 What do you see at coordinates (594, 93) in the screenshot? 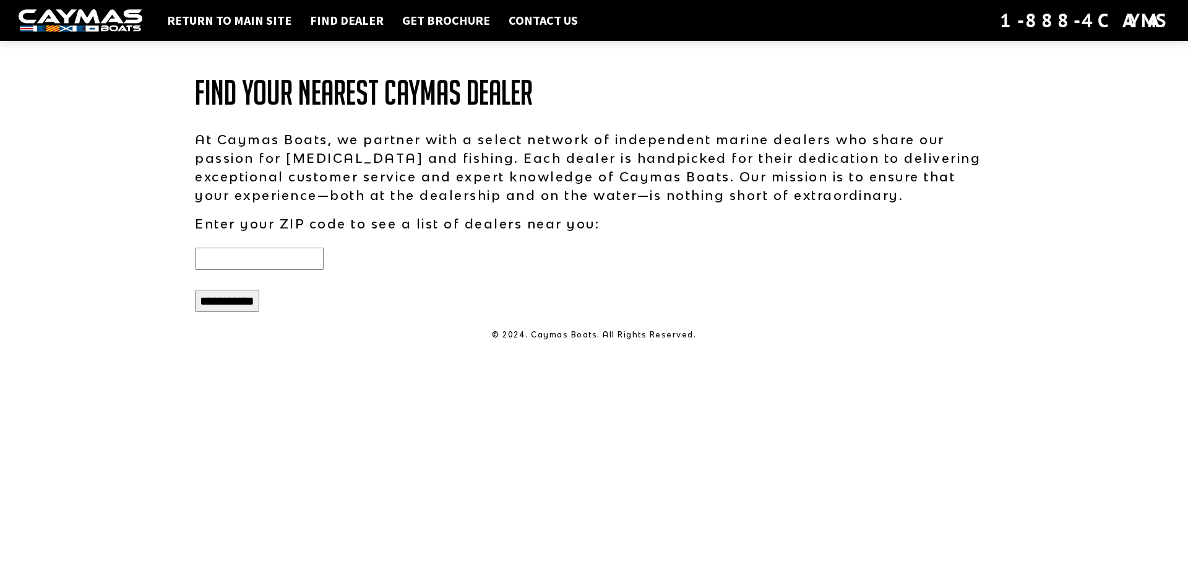
I see `h1: Find Your Nearest Caymas Dealer` at bounding box center [594, 93].